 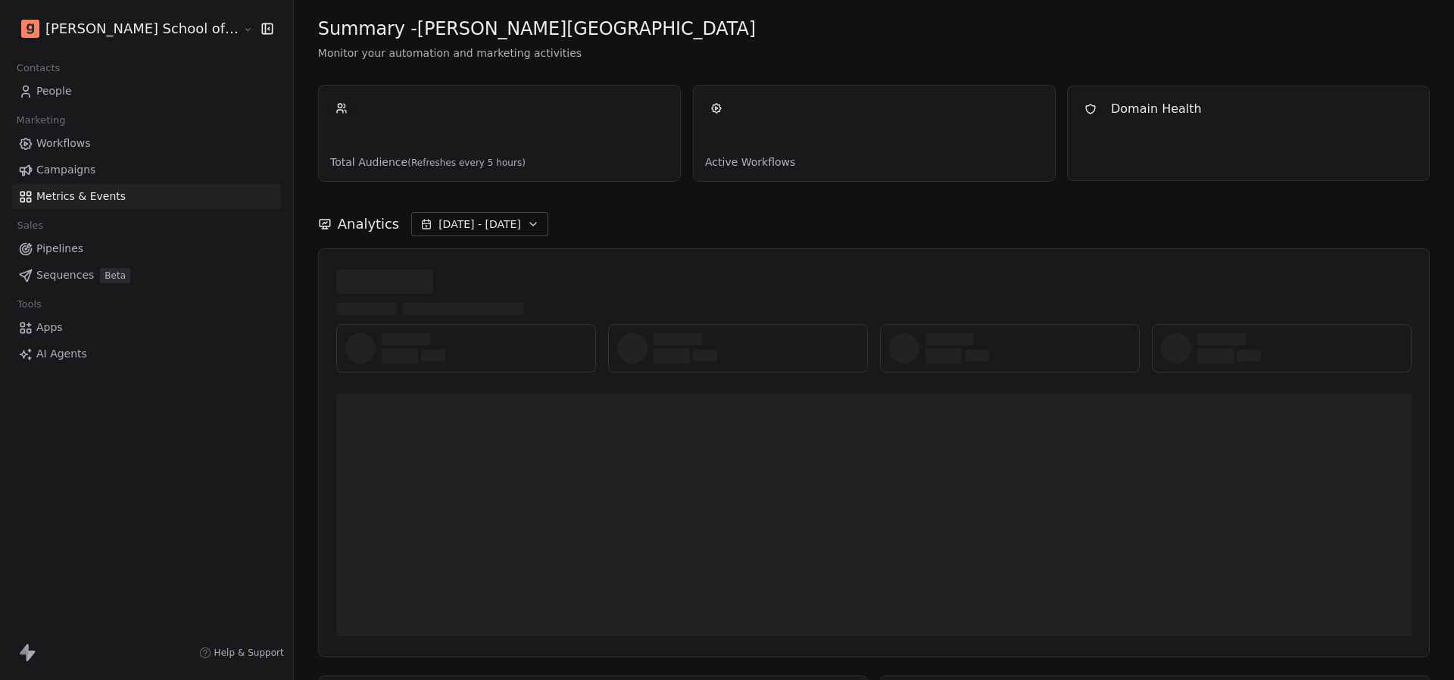 What do you see at coordinates (368, 224) in the screenshot?
I see `span: Analytics` at bounding box center [368, 224].